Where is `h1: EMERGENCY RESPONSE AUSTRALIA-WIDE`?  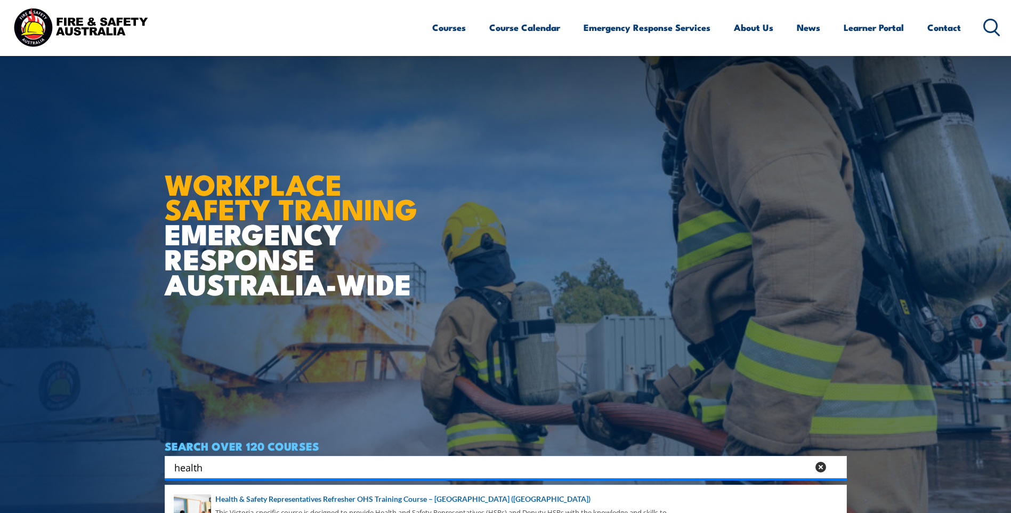 h1: EMERGENCY RESPONSE AUSTRALIA-WIDE is located at coordinates (295, 220).